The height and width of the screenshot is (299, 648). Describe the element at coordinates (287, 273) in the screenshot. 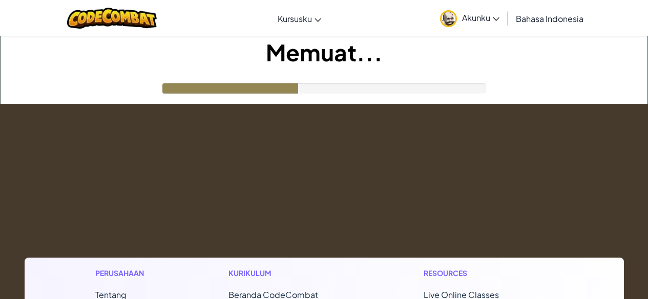

I see `h1: Kurikulum` at that location.